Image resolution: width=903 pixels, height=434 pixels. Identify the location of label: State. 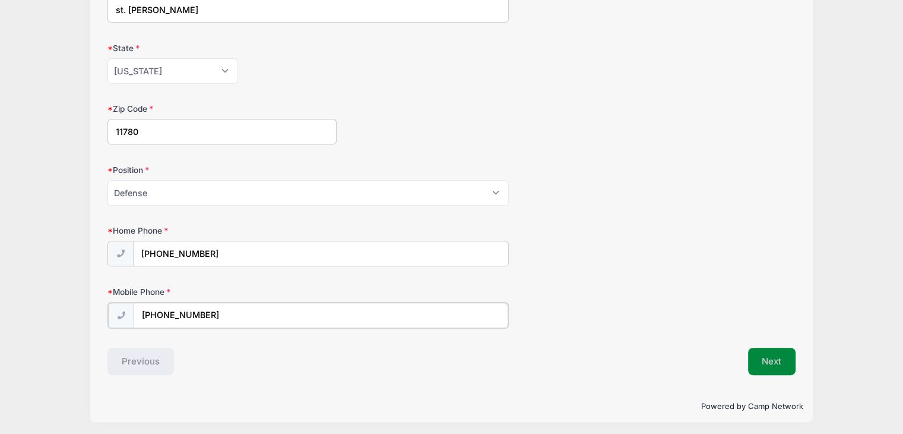
(222, 48).